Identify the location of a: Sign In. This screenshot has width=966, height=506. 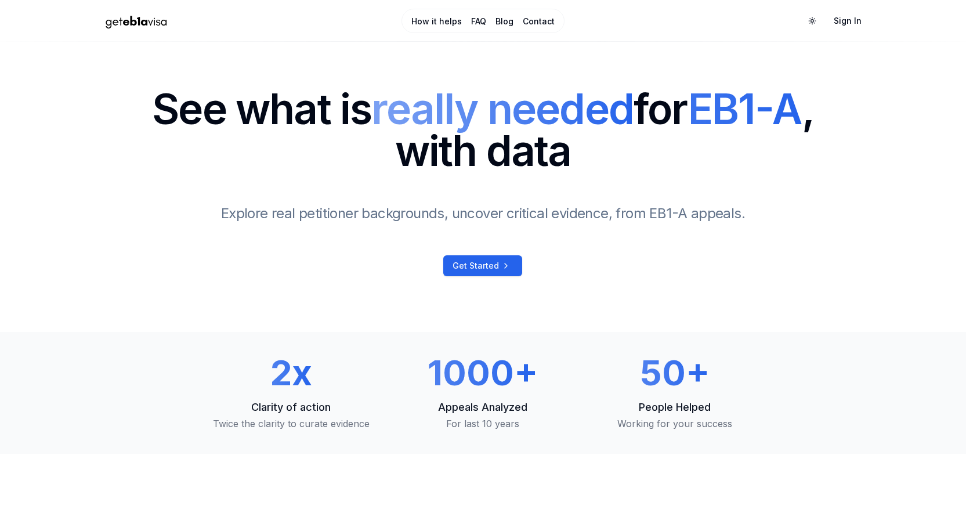
(847, 21).